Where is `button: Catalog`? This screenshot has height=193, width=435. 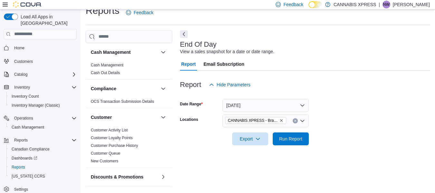
button: Catalog is located at coordinates (21, 74).